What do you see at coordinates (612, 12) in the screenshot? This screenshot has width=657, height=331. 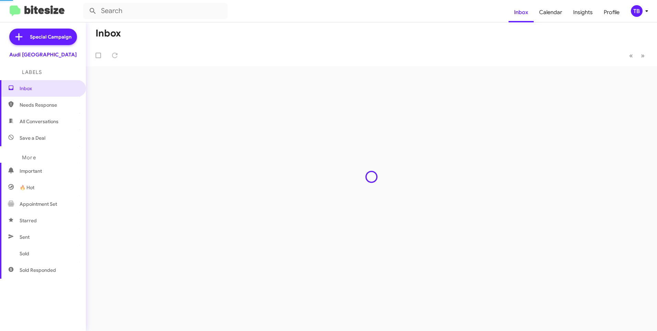 I see `a: Profile` at bounding box center [612, 12].